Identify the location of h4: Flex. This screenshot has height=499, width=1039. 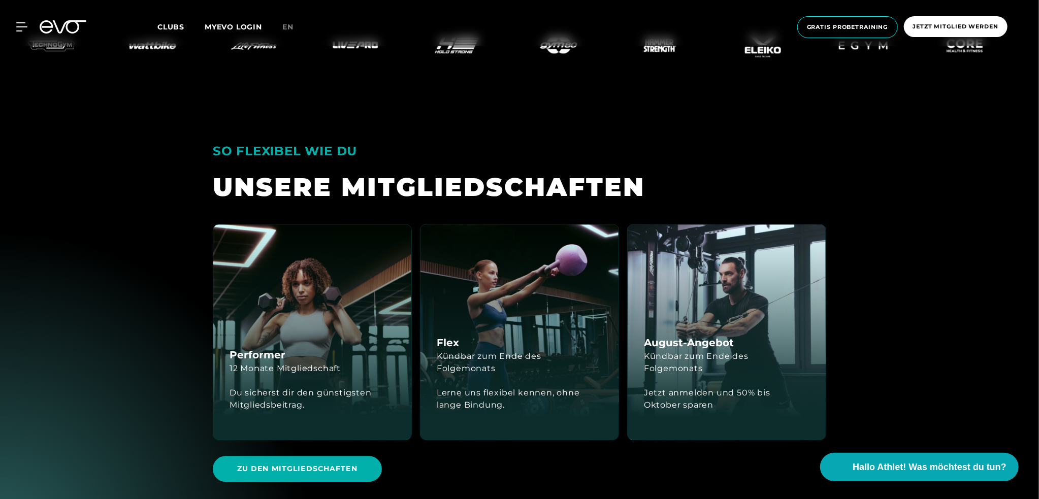
(448, 343).